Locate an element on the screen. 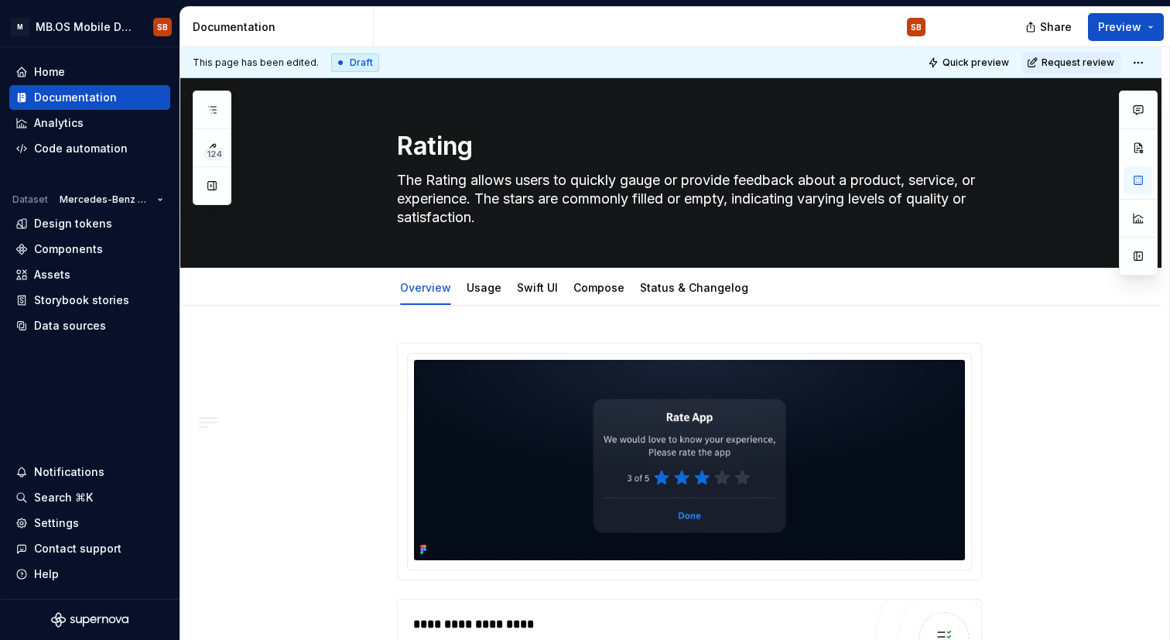  div: Dataset is located at coordinates (30, 200).